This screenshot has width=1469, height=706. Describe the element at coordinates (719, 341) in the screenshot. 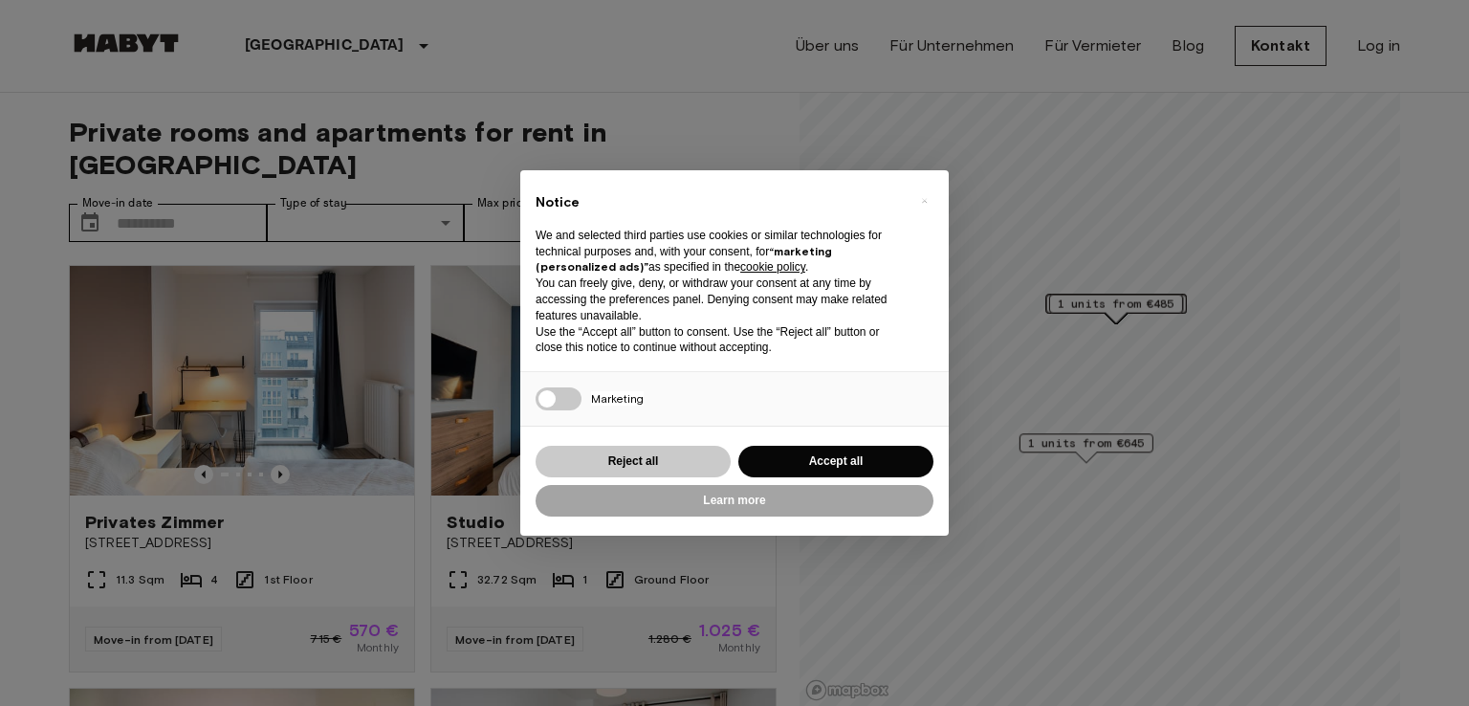

I see `p: Use the “Accept all” button to consent. Use the “Reject all” button or close this notice to conti...` at that location.